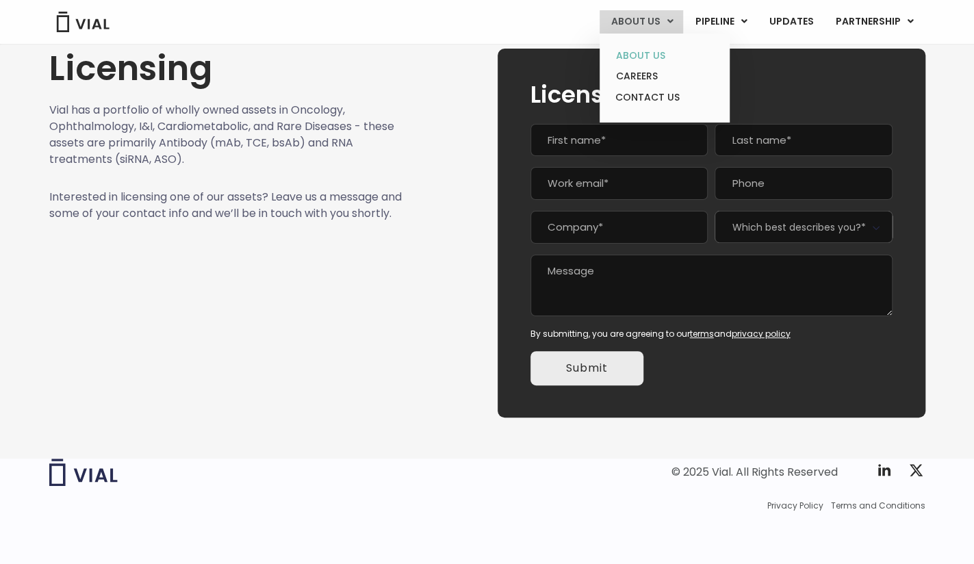 The image size is (974, 564). Describe the element at coordinates (878, 506) in the screenshot. I see `span: Terms and Conditions` at that location.